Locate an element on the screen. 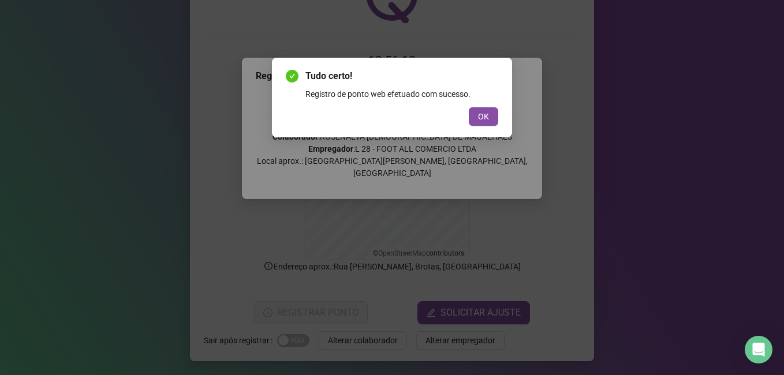 The image size is (784, 375). button: OK is located at coordinates (483, 117).